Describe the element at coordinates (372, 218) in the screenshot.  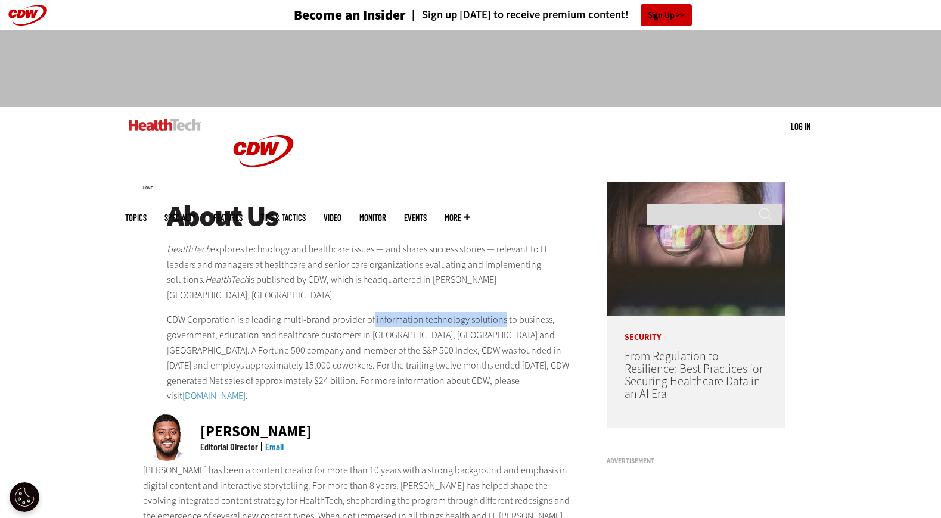
I see `a: MonITor` at that location.